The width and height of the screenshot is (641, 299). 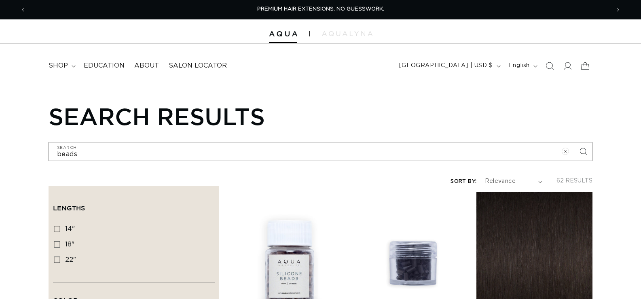 I want to click on span: English, so click(x=519, y=66).